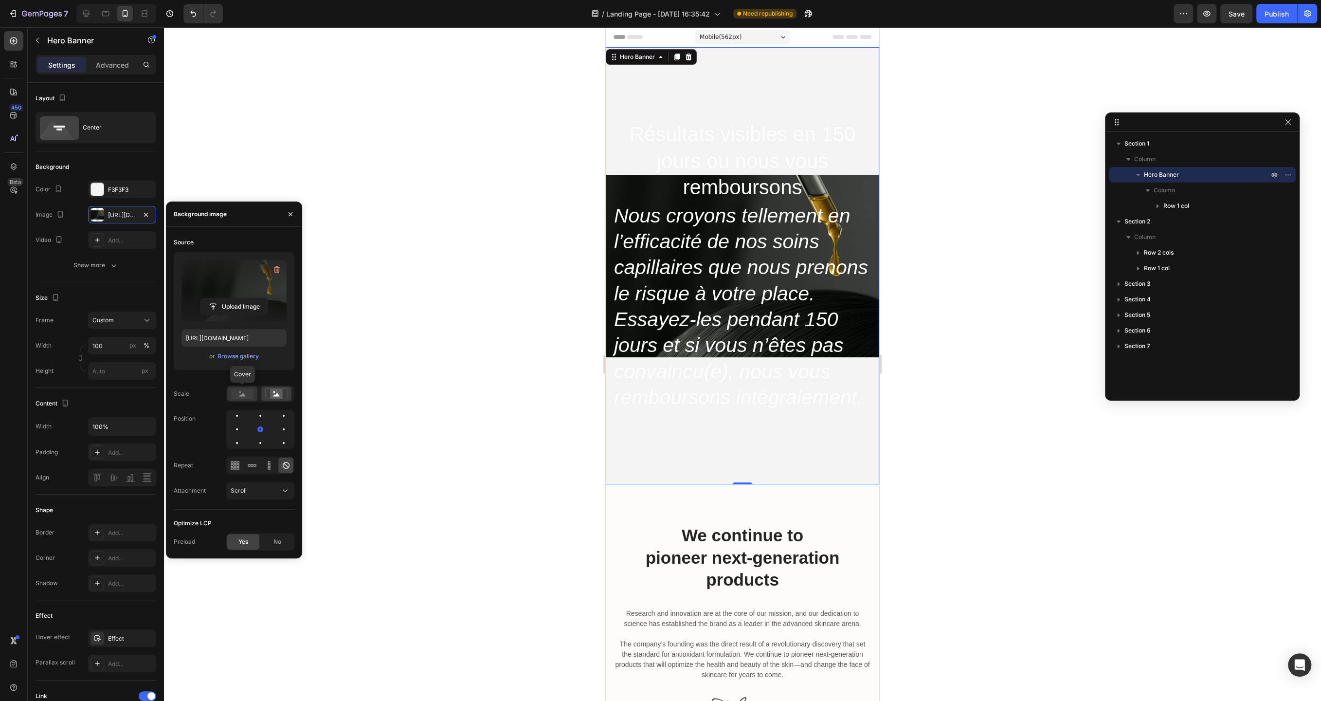 The height and width of the screenshot is (701, 1321). What do you see at coordinates (41, 696) in the screenshot?
I see `div: Link` at bounding box center [41, 696].